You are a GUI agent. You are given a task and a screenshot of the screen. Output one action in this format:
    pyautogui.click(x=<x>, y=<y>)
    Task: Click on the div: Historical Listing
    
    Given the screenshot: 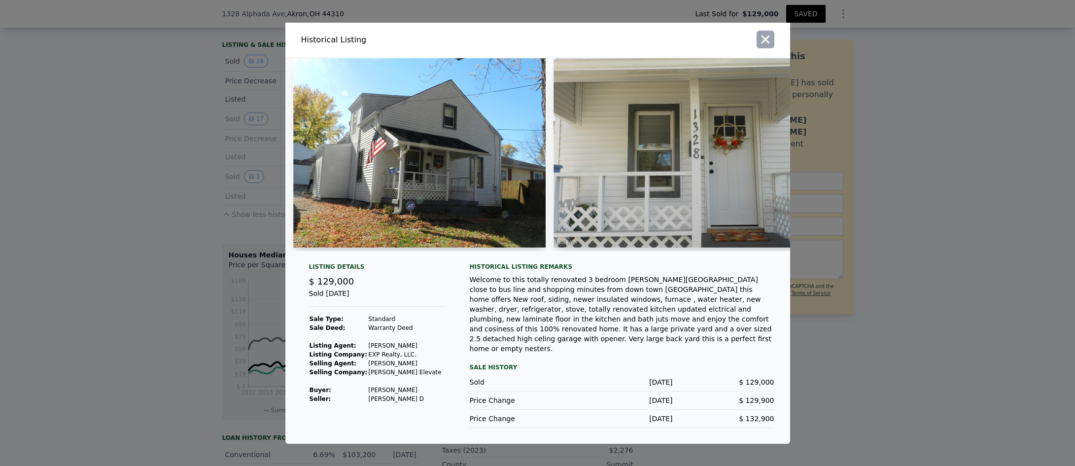 What is the action you would take?
    pyautogui.click(x=417, y=40)
    